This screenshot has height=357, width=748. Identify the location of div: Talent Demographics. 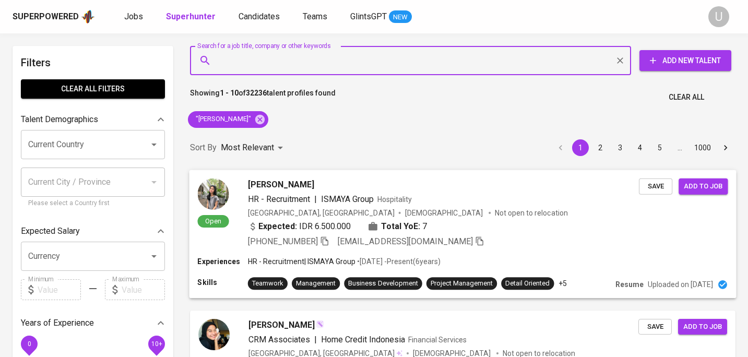
(93, 120).